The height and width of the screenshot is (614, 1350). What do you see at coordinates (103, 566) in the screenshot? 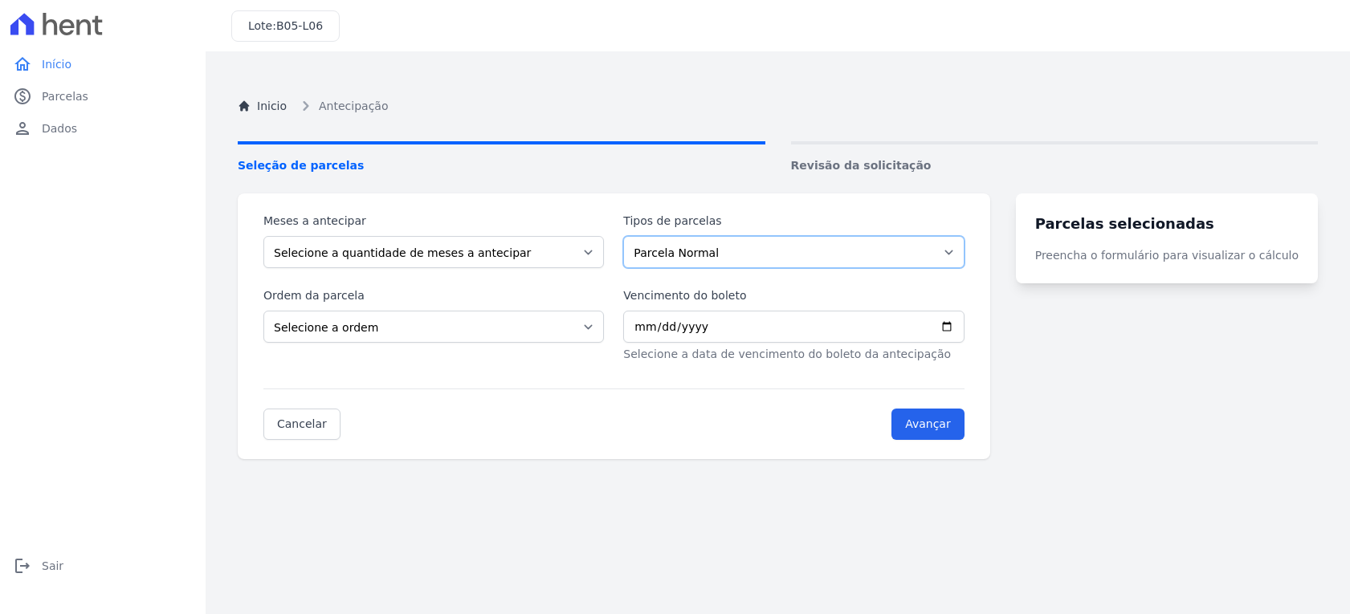
I see `a: logoutSair` at bounding box center [103, 566].